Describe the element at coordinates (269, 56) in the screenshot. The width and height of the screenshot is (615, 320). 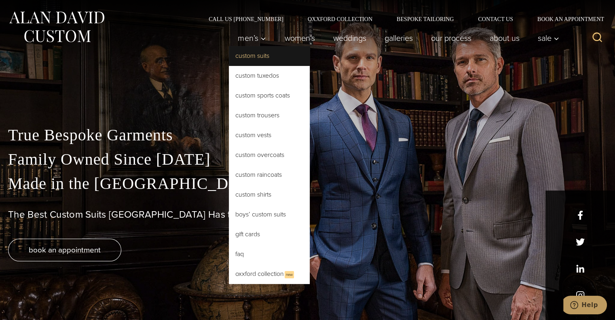
I see `a: Custom Suits` at that location.